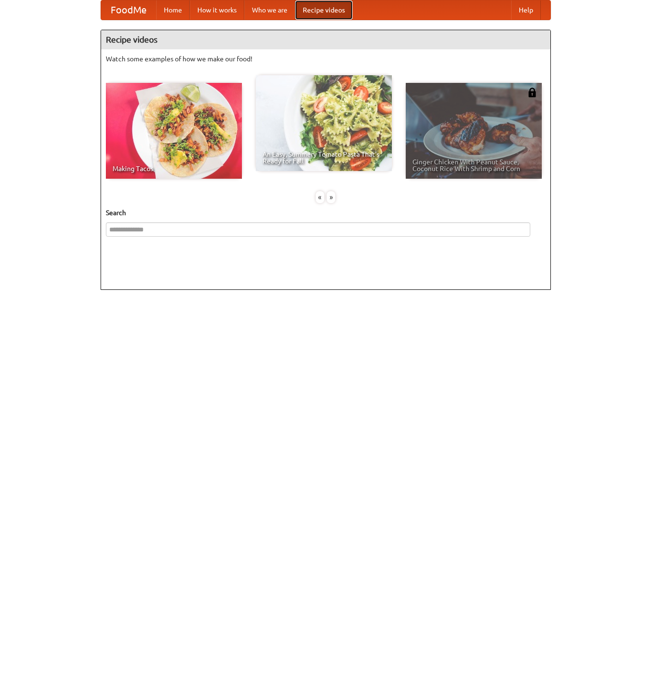  Describe the element at coordinates (270, 10) in the screenshot. I see `a: Who we are` at that location.